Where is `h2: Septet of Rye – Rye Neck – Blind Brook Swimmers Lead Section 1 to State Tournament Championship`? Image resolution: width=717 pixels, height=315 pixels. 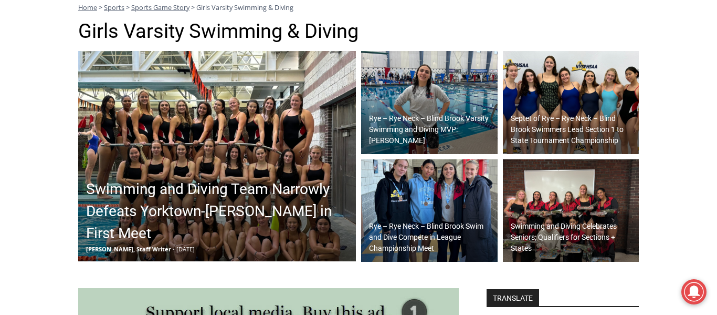 h2: Septet of Rye – Rye Neck – Blind Brook Swimmers Lead Section 1 to State Tournament Championship is located at coordinates (574, 129).